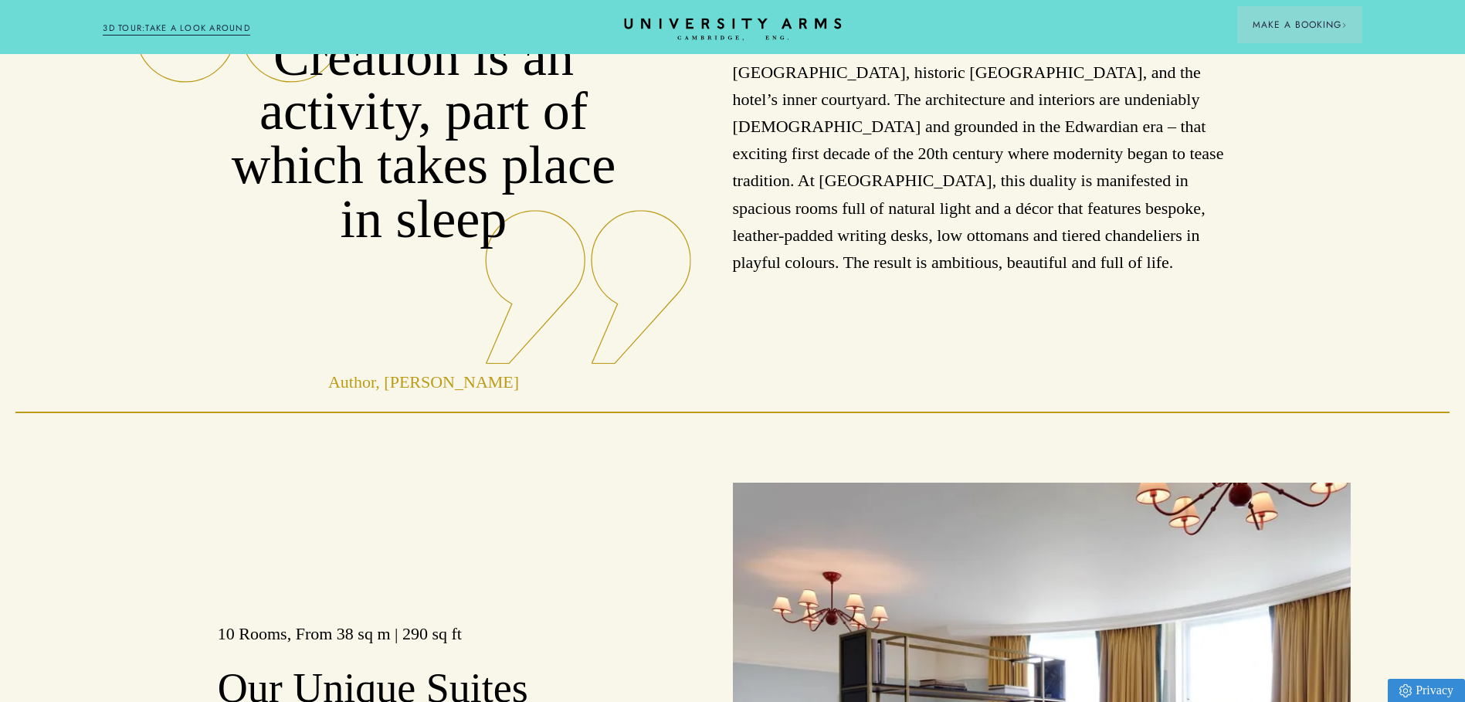  What do you see at coordinates (1344, 25) in the screenshot?
I see `img: Arrow icon` at bounding box center [1344, 25].